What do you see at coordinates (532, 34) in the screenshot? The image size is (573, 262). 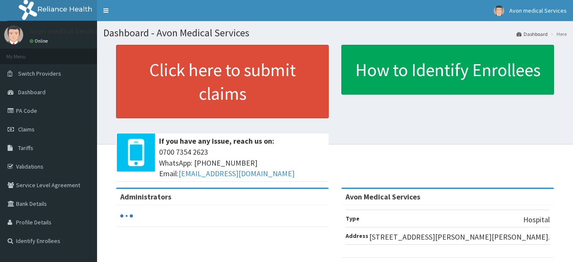 I see `a: Dashboard` at bounding box center [532, 34].